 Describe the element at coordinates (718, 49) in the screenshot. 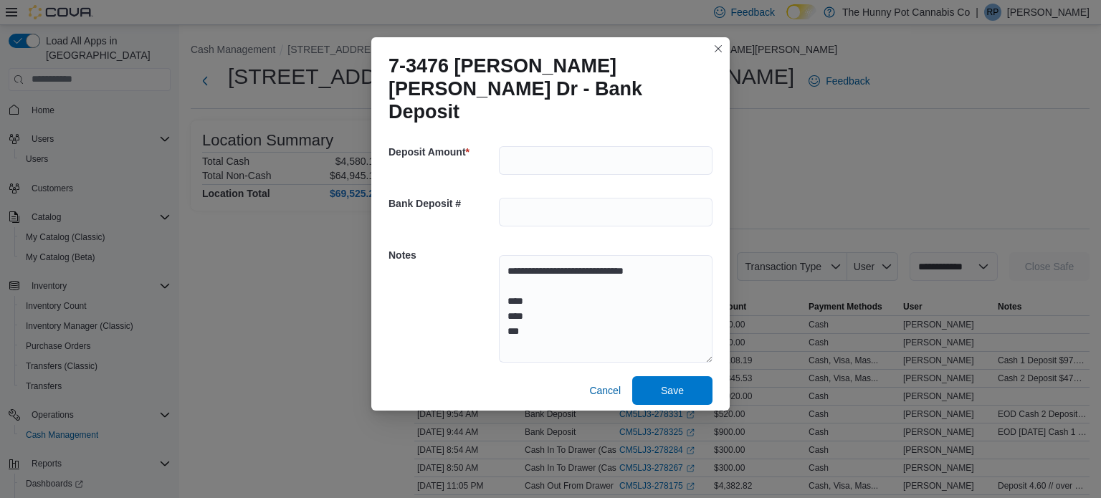

I see `button: Closes this modal window` at that location.